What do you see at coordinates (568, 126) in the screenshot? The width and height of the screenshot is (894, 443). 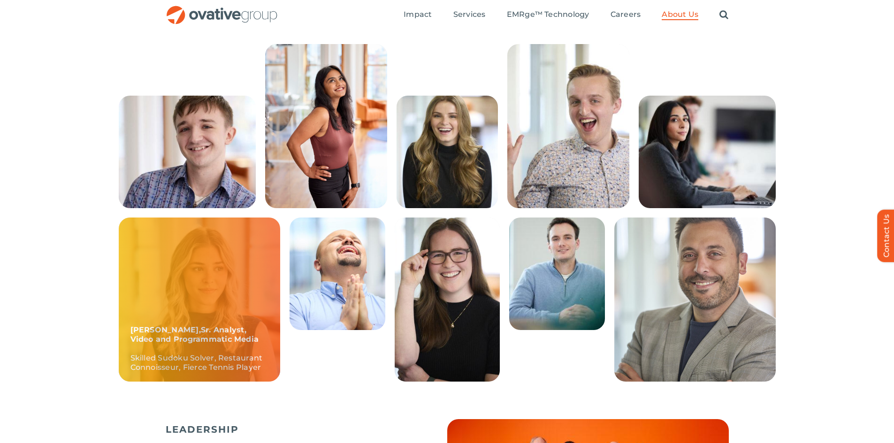 I see `img: People – Collage McCrossen` at bounding box center [568, 126].